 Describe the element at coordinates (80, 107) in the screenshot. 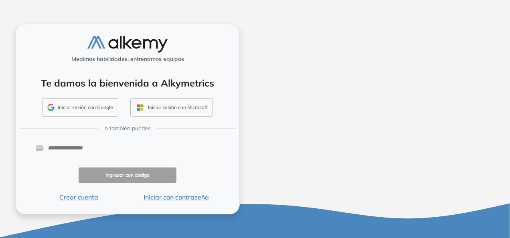

I see `button: Iniciar sesión con Google` at that location.